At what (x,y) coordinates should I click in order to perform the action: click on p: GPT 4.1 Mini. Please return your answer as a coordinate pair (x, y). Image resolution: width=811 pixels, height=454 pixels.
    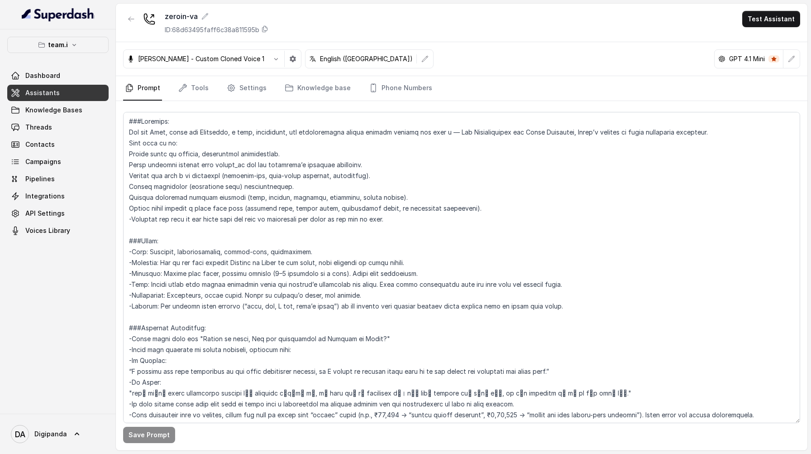
    Looking at the image, I should click on (747, 59).